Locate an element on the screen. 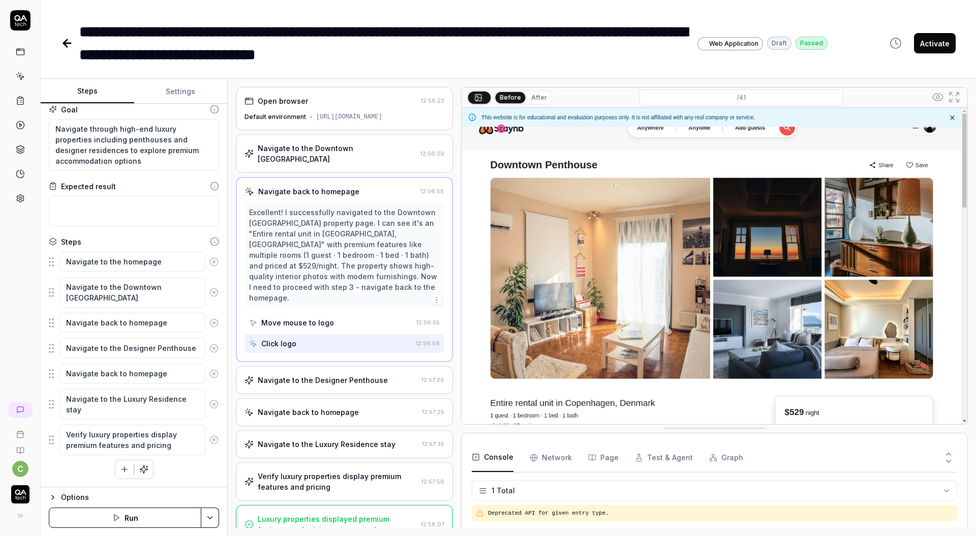 Image resolution: width=976 pixels, height=536 pixels. button: Show all interative elements is located at coordinates (938, 97).